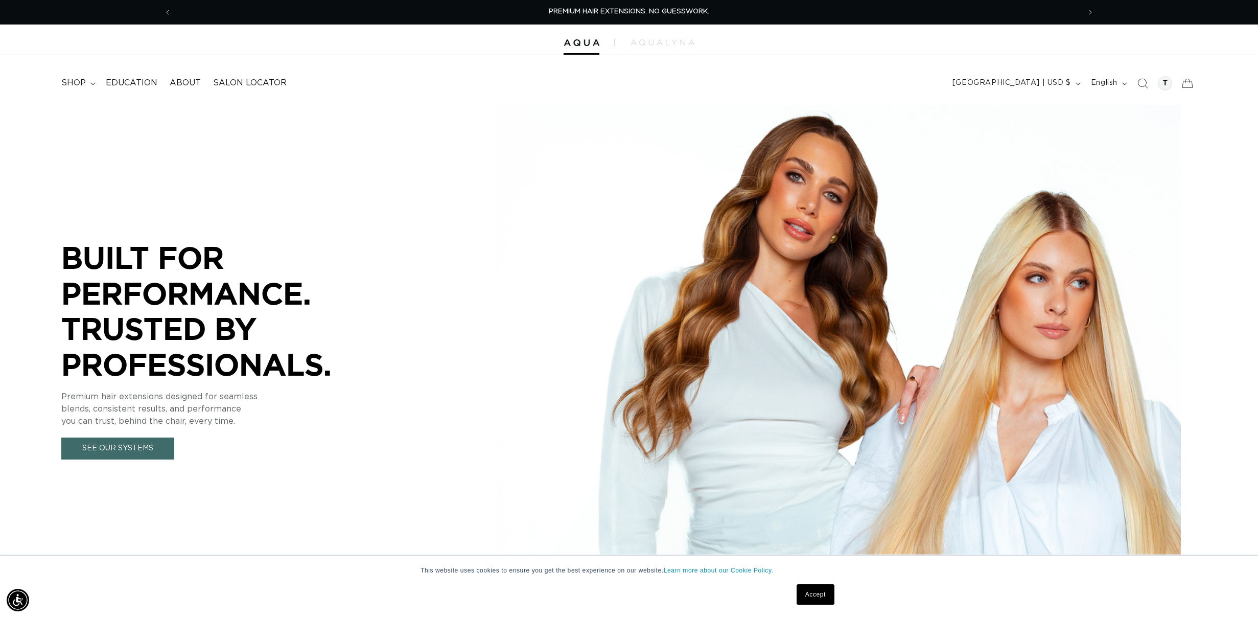  I want to click on p: This website uses cookies to ensure you get the best experience on our website., so click(629, 570).